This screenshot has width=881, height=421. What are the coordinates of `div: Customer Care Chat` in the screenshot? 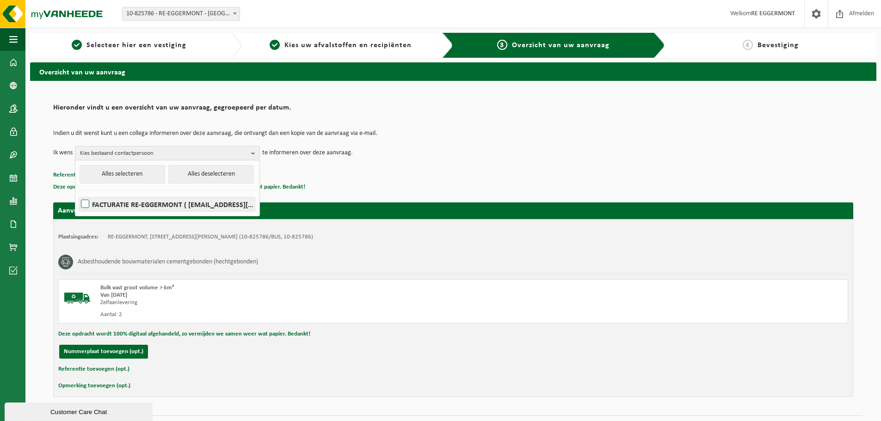 It's located at (74, 11).